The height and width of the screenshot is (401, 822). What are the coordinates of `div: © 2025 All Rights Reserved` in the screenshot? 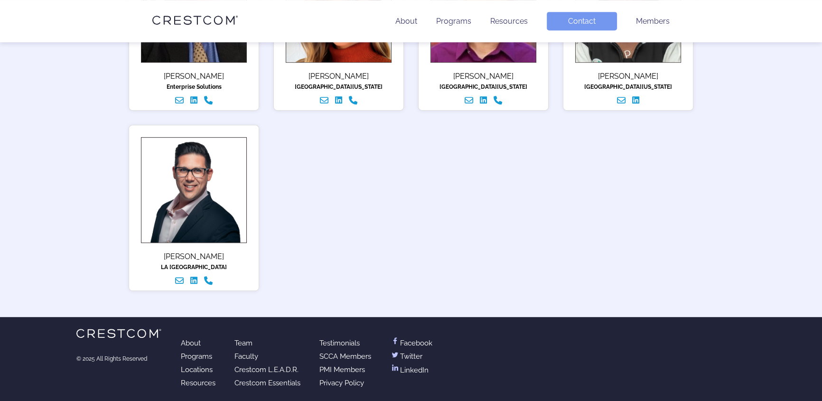 It's located at (119, 359).